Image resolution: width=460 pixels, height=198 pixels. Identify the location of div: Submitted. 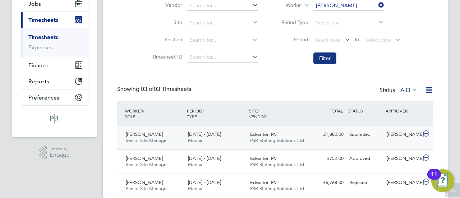
(365, 134).